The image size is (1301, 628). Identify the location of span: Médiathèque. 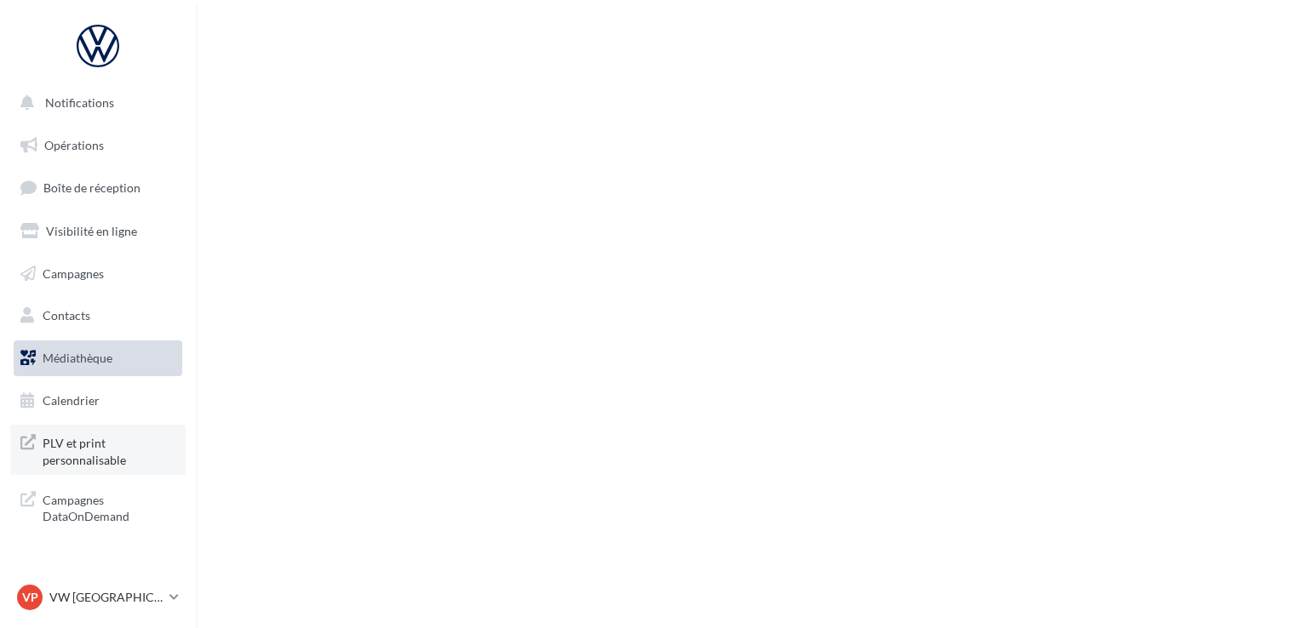
(77, 358).